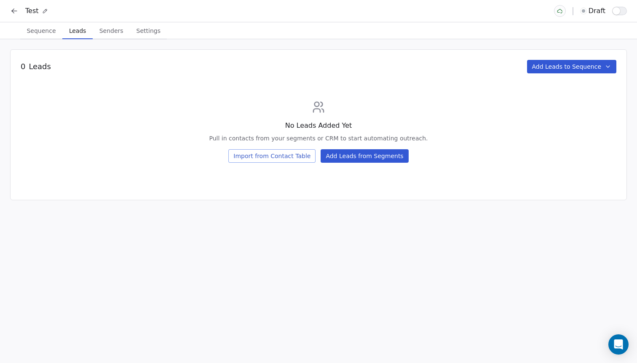  Describe the element at coordinates (32, 11) in the screenshot. I see `span: Test` at that location.